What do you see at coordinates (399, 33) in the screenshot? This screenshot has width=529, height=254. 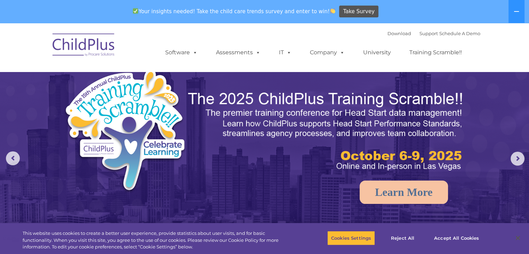 I see `a: Download` at bounding box center [399, 33].